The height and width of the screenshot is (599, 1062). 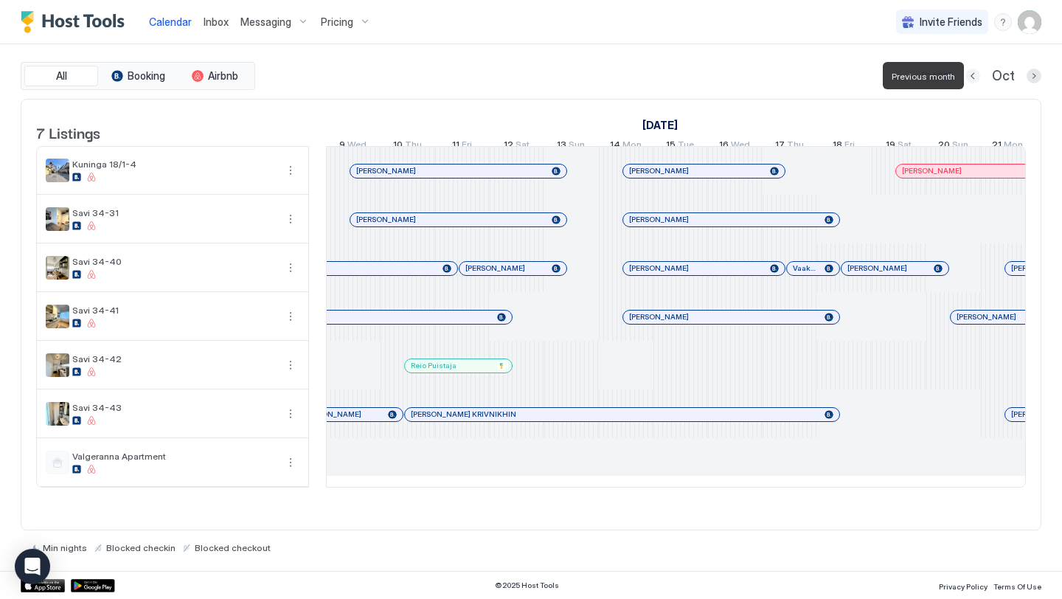 What do you see at coordinates (232, 547) in the screenshot?
I see `span: Blocked checkout` at bounding box center [232, 547].